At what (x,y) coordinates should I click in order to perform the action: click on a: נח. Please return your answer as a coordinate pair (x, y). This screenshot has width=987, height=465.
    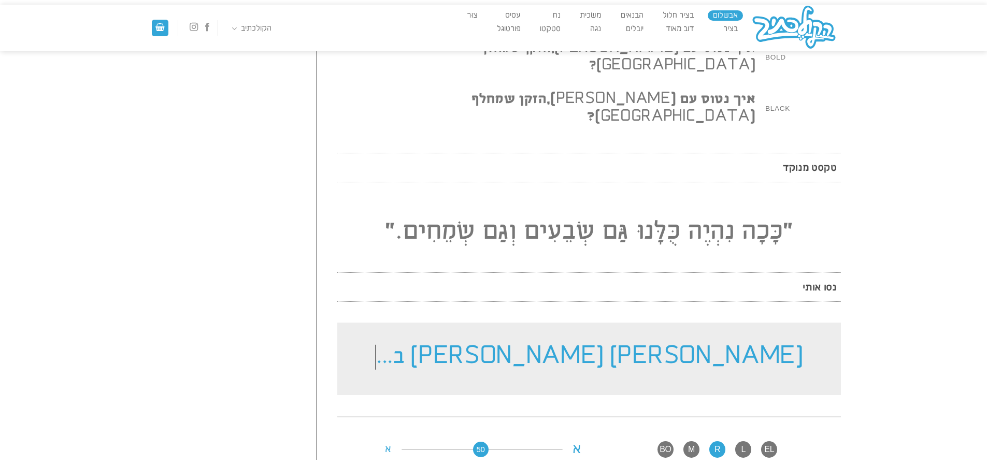
    Looking at the image, I should click on (557, 16).